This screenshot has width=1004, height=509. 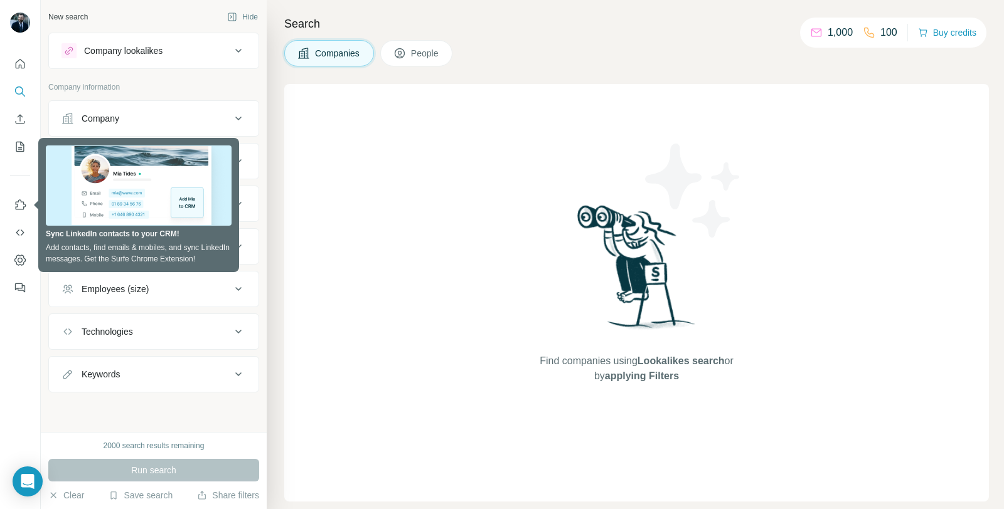 I want to click on div: 2000 search results remaining, so click(x=154, y=446).